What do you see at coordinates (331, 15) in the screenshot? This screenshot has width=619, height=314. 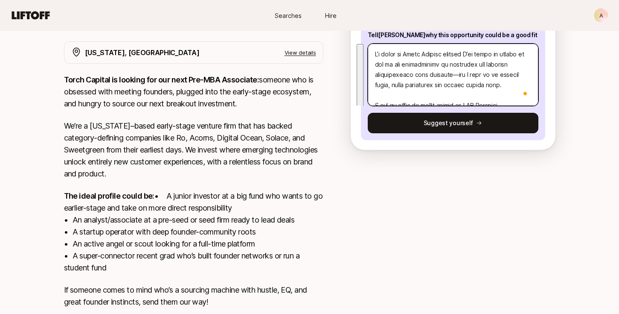 I see `span: Hire` at bounding box center [331, 15].